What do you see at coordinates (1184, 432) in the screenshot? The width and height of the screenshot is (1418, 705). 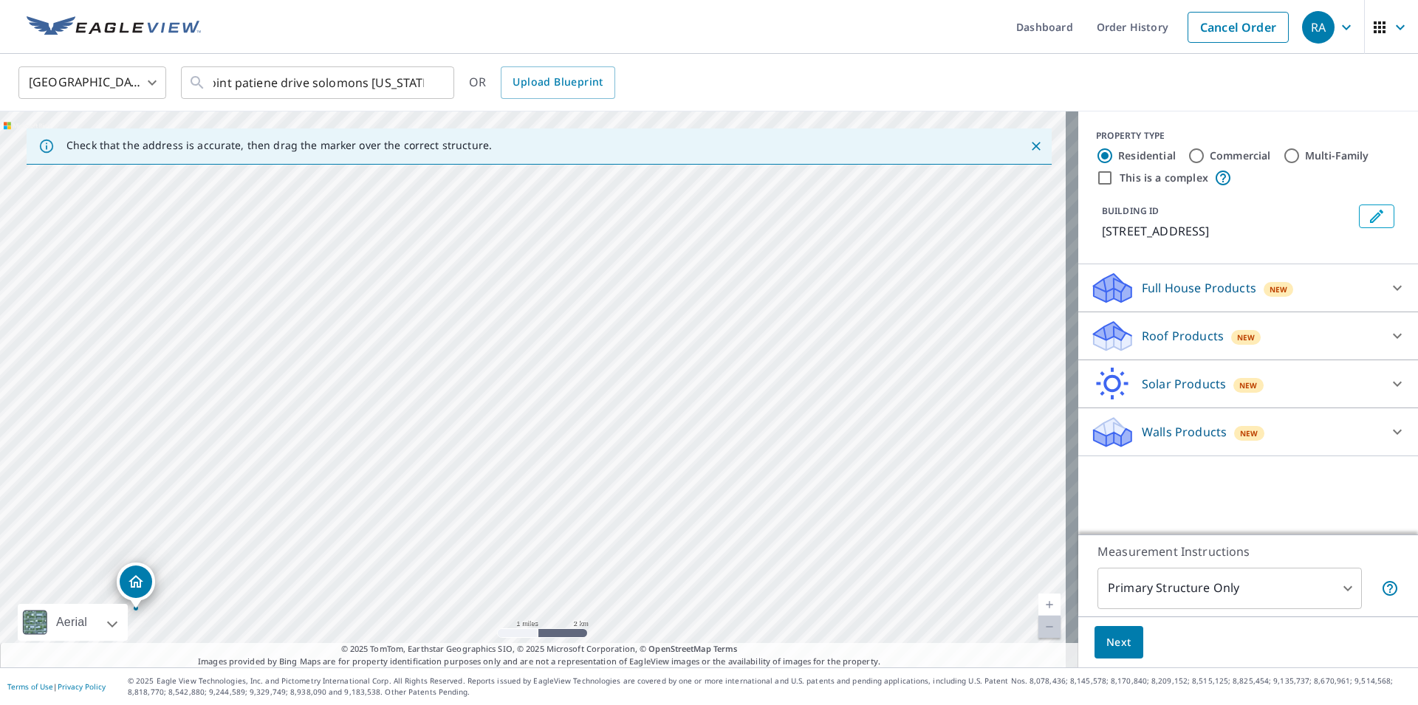 I see `p: Walls Products` at bounding box center [1184, 432].